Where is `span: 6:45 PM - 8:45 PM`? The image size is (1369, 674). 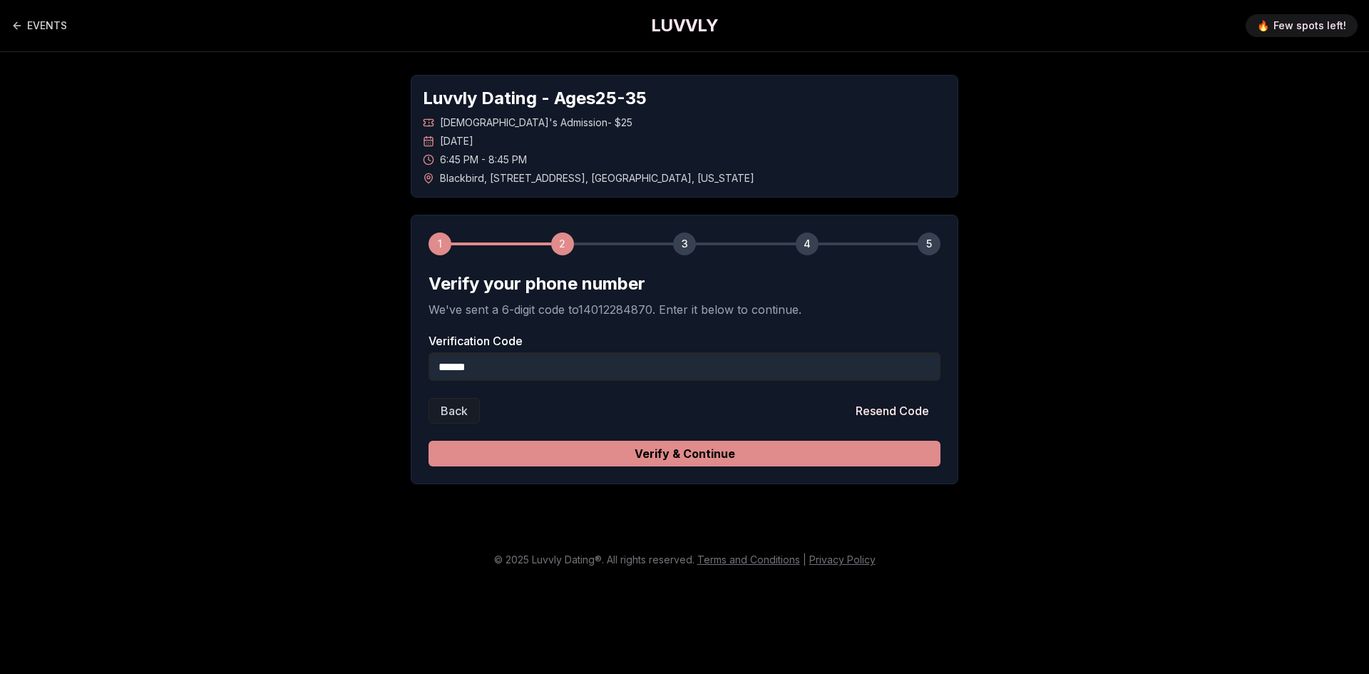
span: 6:45 PM - 8:45 PM is located at coordinates (483, 160).